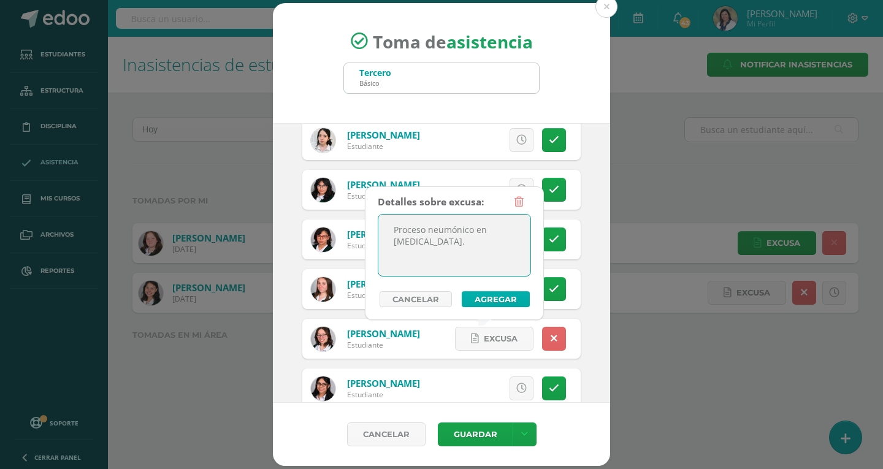 The height and width of the screenshot is (469, 883). What do you see at coordinates (495, 299) in the screenshot?
I see `button: Agregar` at bounding box center [495, 299].